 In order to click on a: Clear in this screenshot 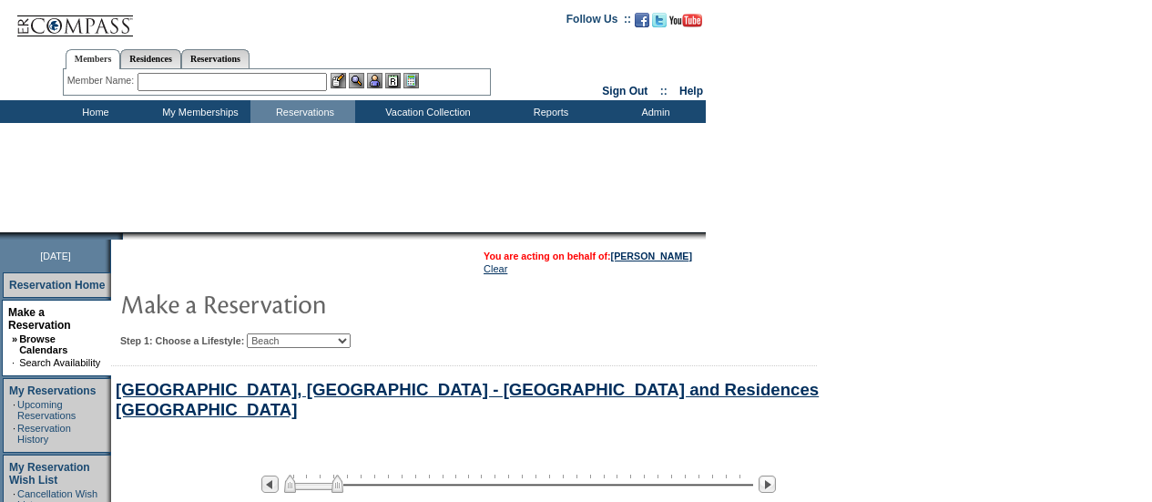, I will do `click(495, 269)`.